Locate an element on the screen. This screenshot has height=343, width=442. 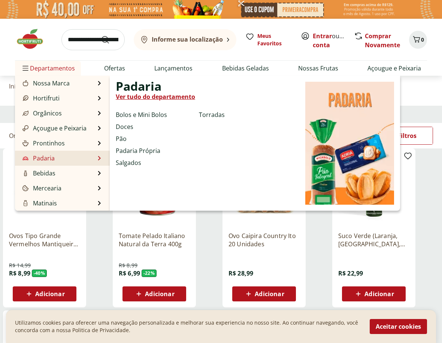
button: Submit Search is located at coordinates (110, 40).